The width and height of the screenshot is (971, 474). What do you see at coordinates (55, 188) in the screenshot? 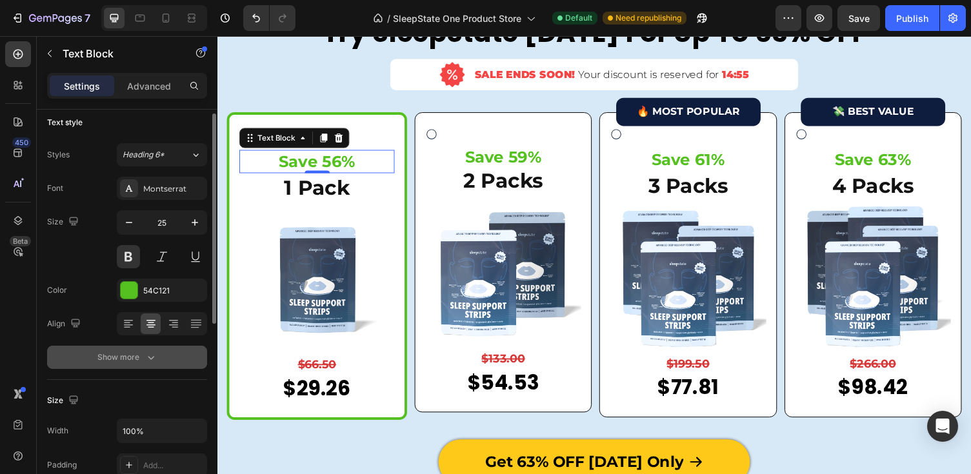
I see `div: Font` at bounding box center [55, 188].